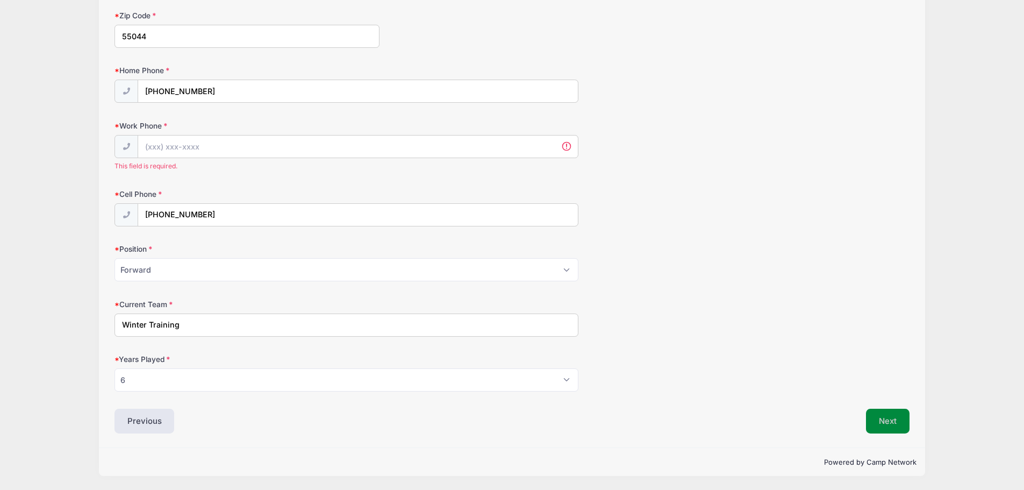 The width and height of the screenshot is (1024, 490). What do you see at coordinates (888, 421) in the screenshot?
I see `button: Next` at bounding box center [888, 421].